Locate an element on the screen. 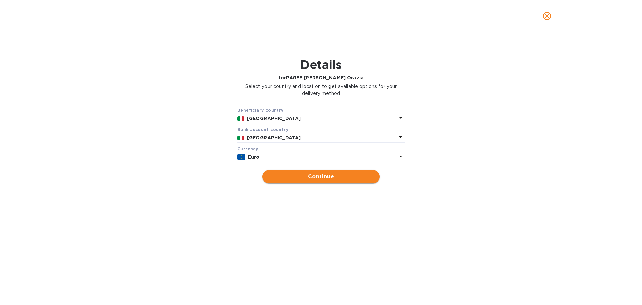 This screenshot has height=305, width=642. button: Continue is located at coordinates (321, 177).